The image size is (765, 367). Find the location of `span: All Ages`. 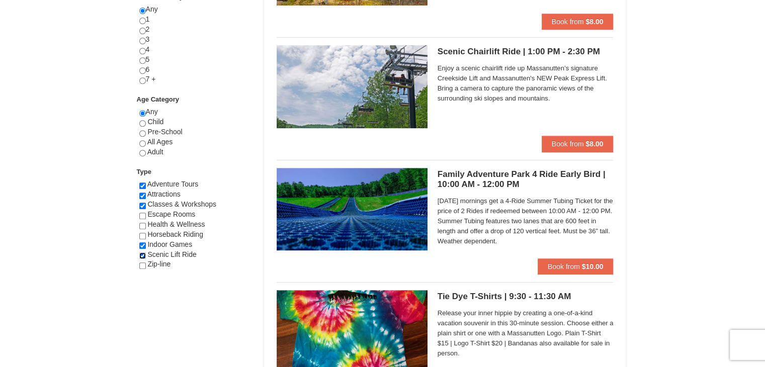

span: All Ages is located at coordinates (160, 142).